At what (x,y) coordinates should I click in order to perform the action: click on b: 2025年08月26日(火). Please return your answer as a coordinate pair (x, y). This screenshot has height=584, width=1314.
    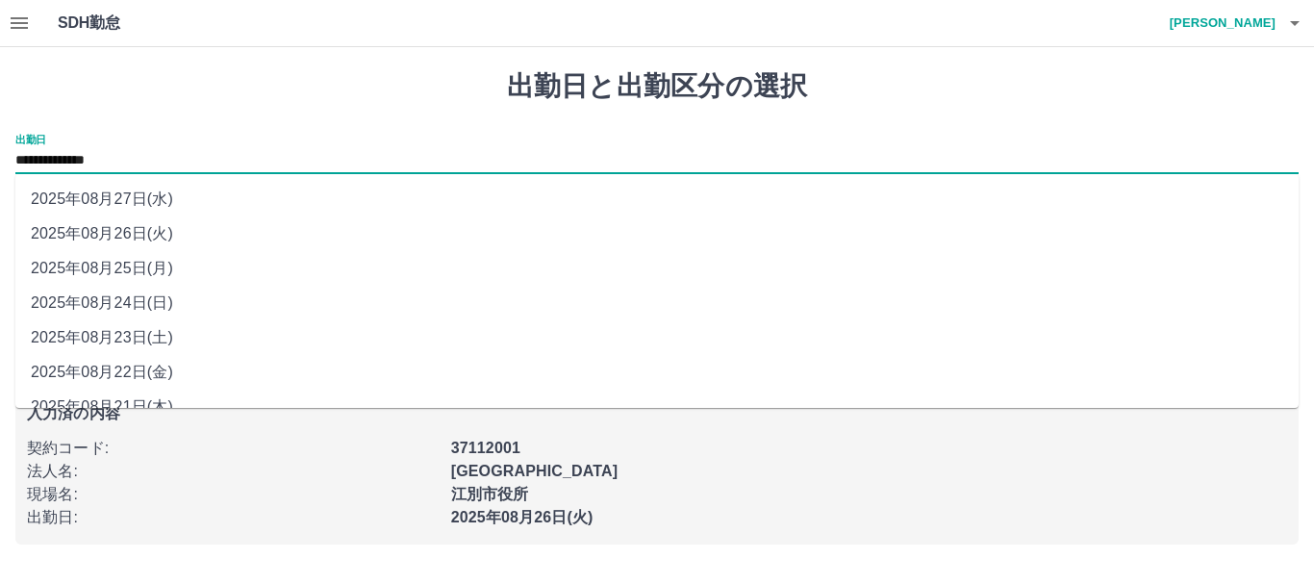
    Looking at the image, I should click on (522, 517).